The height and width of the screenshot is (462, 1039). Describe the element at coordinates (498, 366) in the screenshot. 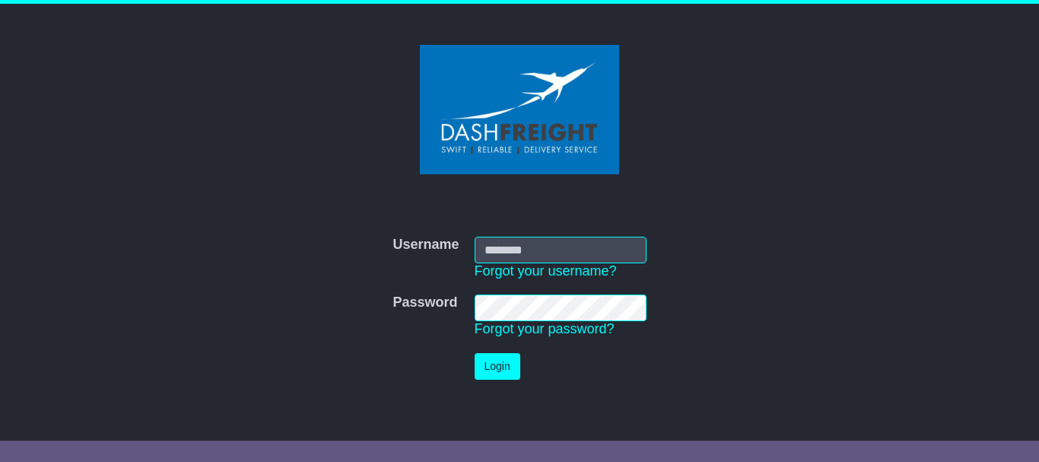

I see `button: Login` at that location.